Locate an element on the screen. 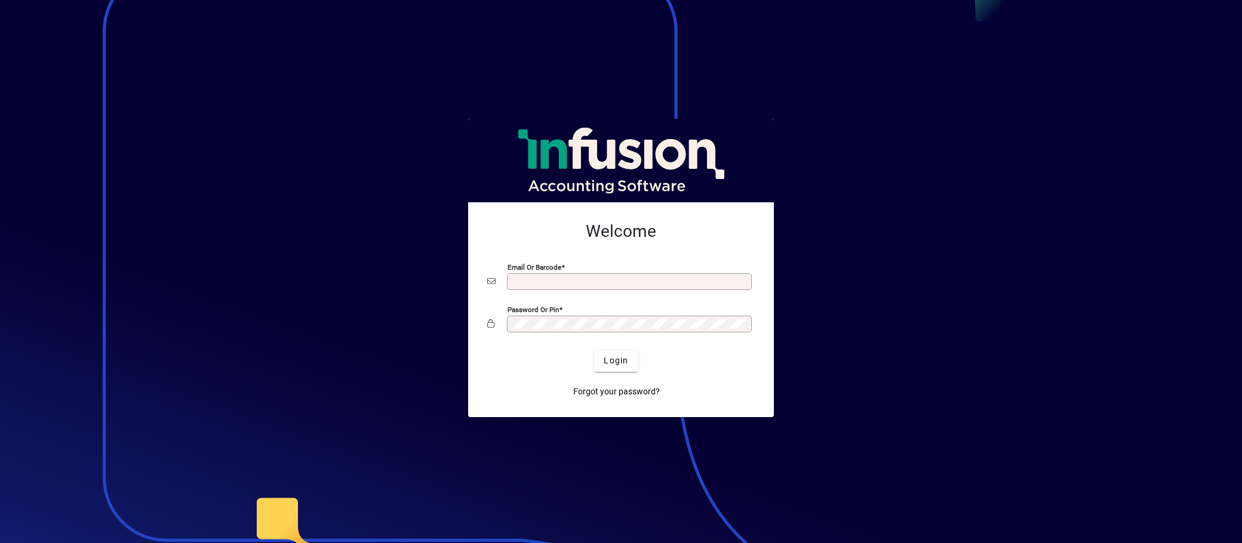 This screenshot has width=1242, height=543. button: Login is located at coordinates (616, 361).